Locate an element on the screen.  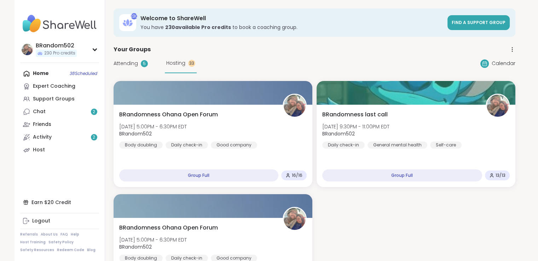
span: 230 Pro credits is located at coordinates (60, 53).